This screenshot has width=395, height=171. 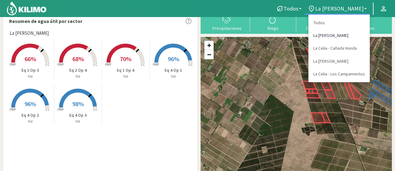 What do you see at coordinates (339, 48) in the screenshot?
I see `a: La Celia - Cañada Honda` at bounding box center [339, 48].